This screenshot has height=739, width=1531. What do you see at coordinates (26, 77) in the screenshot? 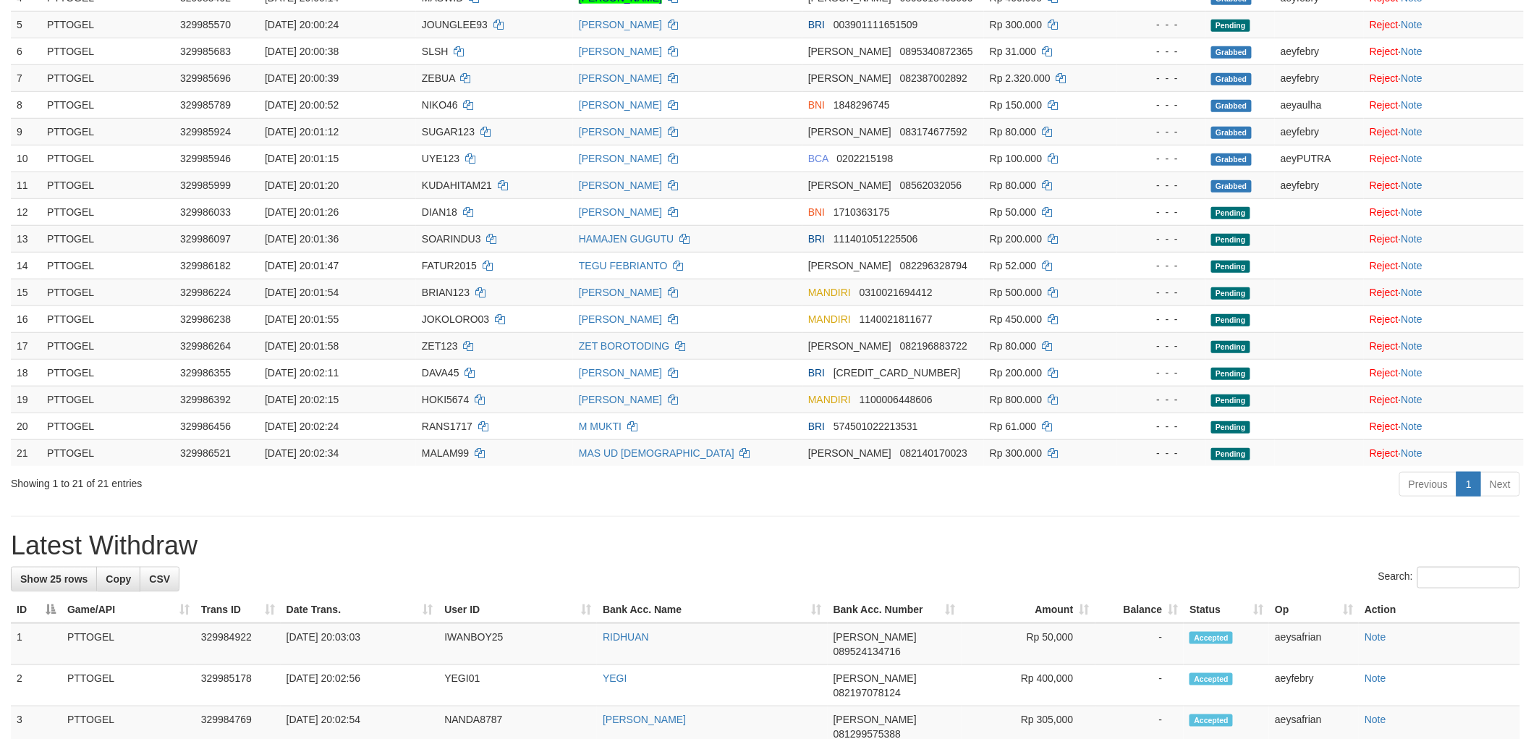
I see `td: 7` at bounding box center [26, 77].